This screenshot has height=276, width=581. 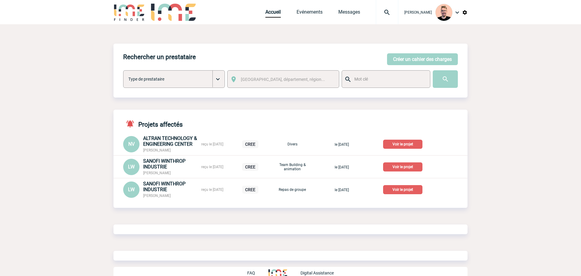 I want to click on input: Mot clé, so click(x=388, y=79).